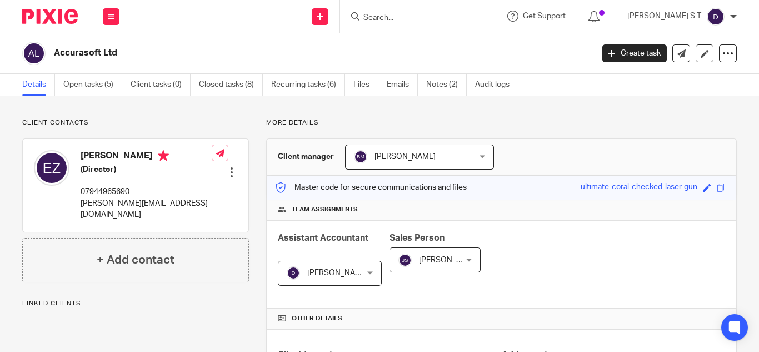  Describe the element at coordinates (639, 187) in the screenshot. I see `div: ultimate-coral-checked-laser-gun` at that location.